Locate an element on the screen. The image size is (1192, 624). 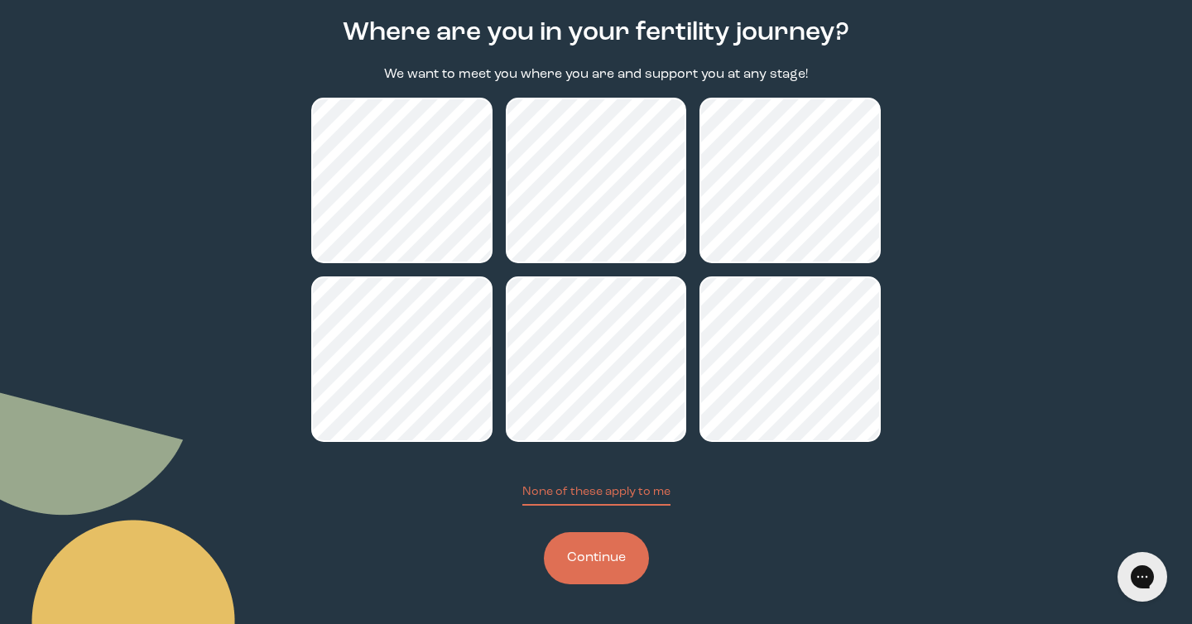
p: We want to meet you where you are and support you at any stage! is located at coordinates (596, 74).